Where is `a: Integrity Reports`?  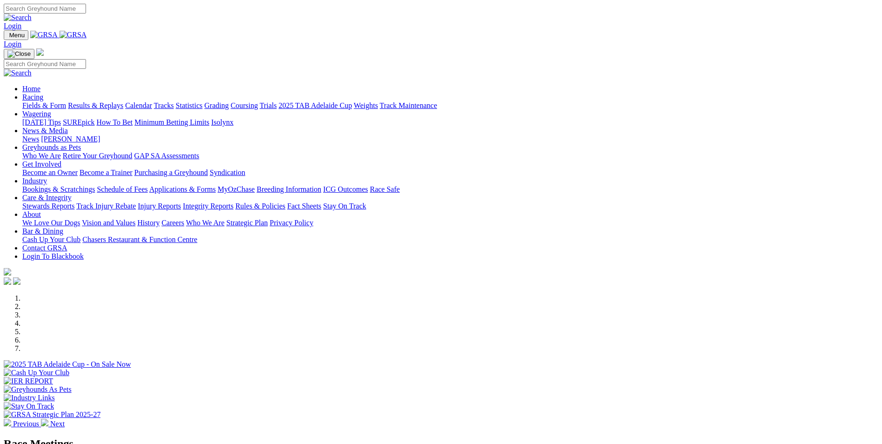
a: Integrity Reports is located at coordinates (208, 206).